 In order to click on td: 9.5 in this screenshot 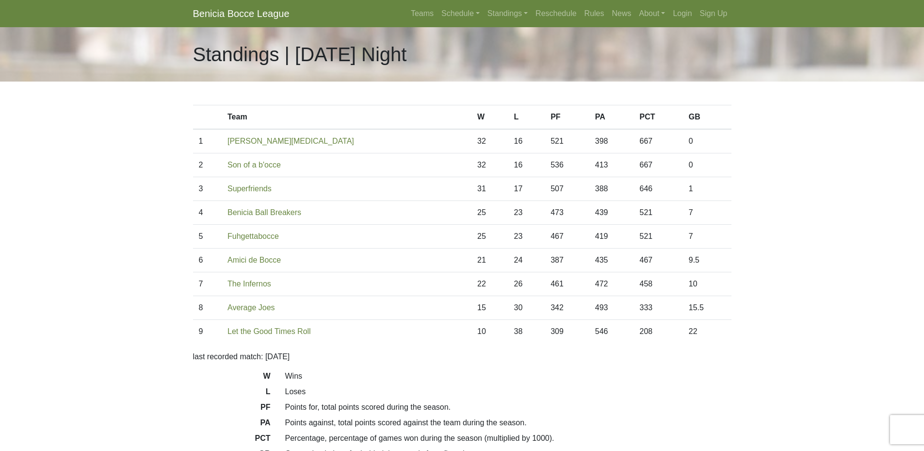, I will do `click(707, 260)`.